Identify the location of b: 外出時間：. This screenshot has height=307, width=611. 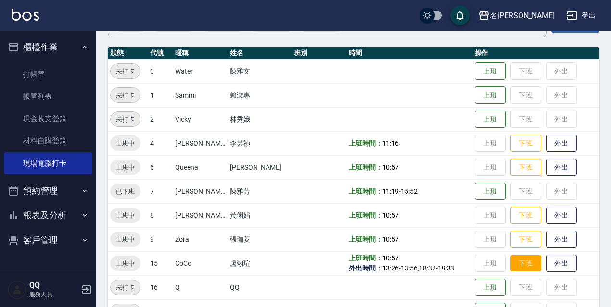
(366, 269).